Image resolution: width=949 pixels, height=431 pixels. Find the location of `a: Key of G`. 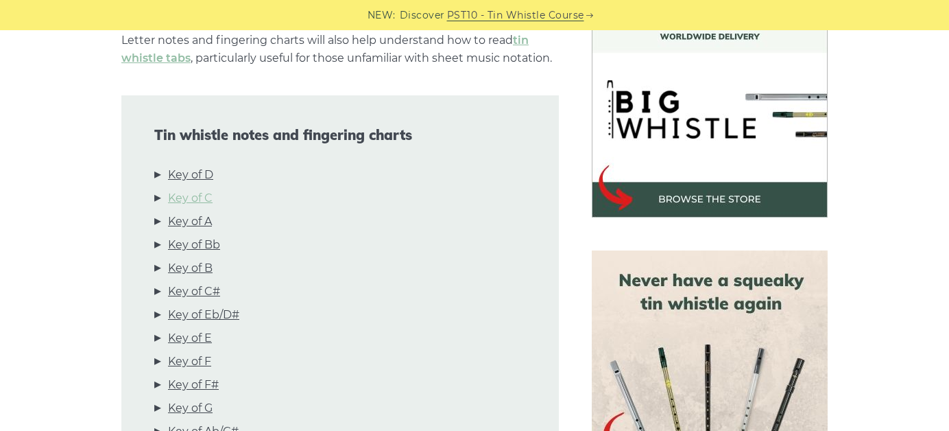

a: Key of G is located at coordinates (190, 408).